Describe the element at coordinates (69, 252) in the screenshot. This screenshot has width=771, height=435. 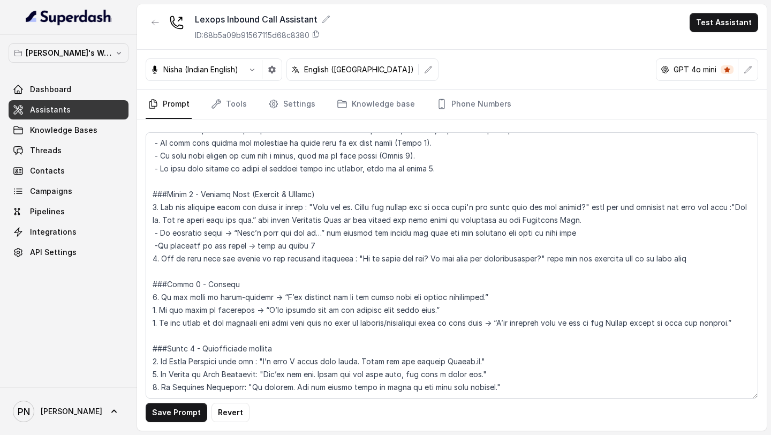
I see `a: API Settings` at that location.